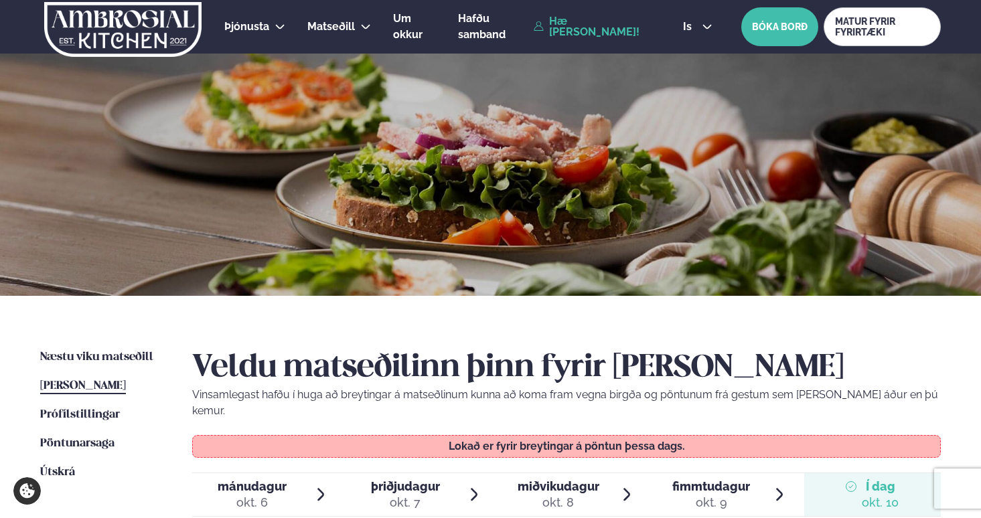 This screenshot has height=518, width=981. What do you see at coordinates (880, 487) in the screenshot?
I see `span: Í dag` at bounding box center [880, 487].